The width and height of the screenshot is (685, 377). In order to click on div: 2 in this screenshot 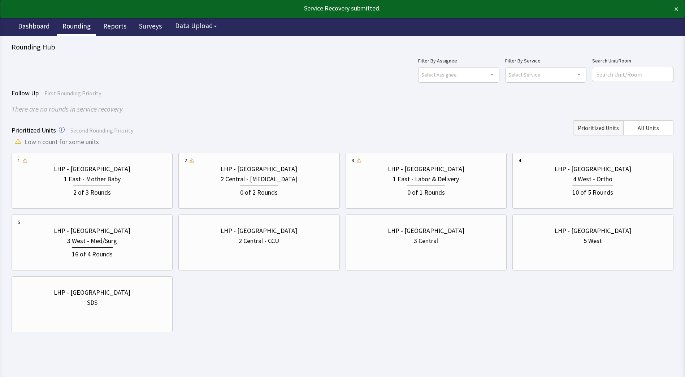, I will do `click(186, 160)`.